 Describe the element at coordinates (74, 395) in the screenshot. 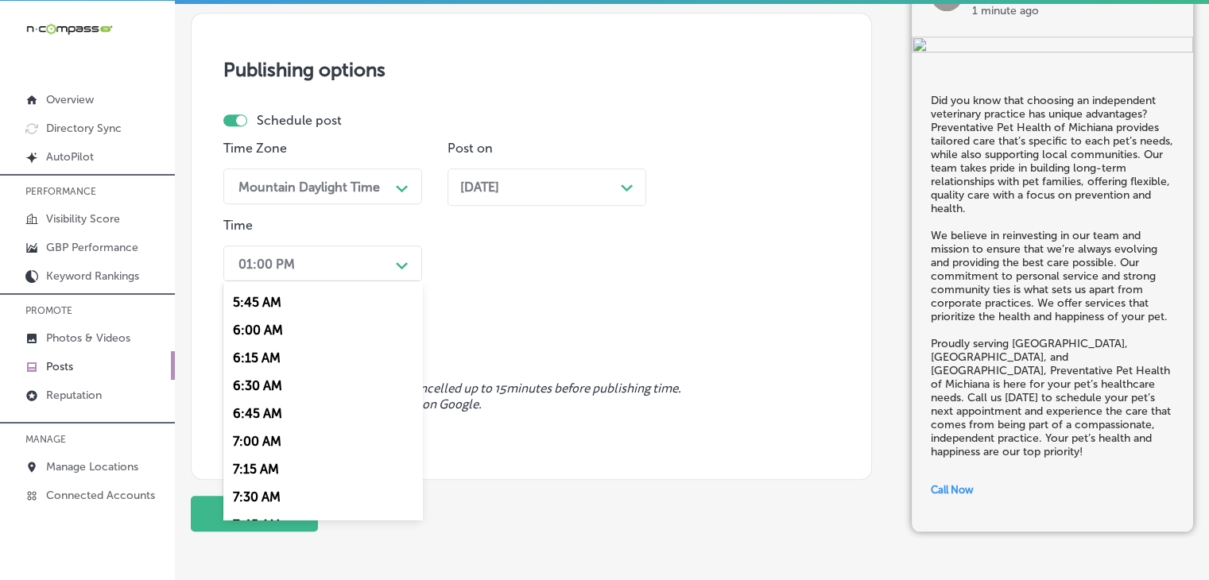

I see `p: Reputation` at that location.